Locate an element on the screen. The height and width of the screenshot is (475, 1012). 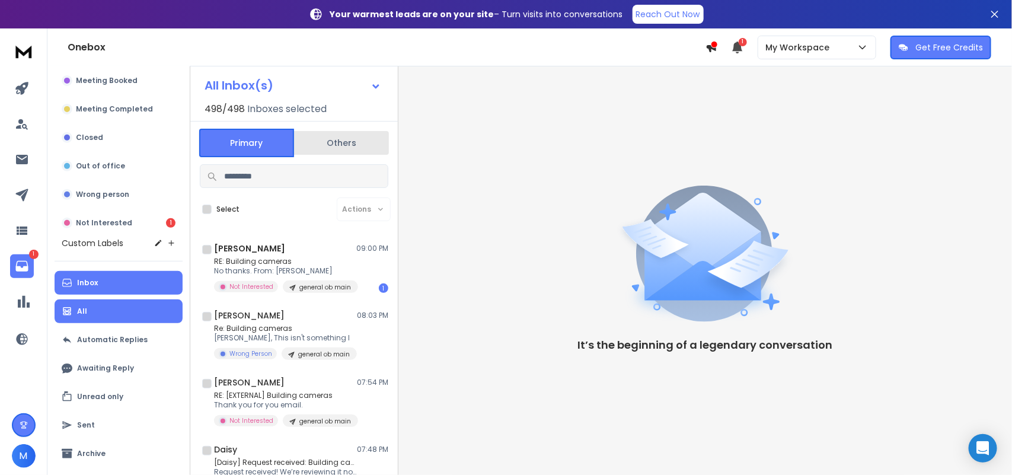
h3: Custom Labels is located at coordinates (93, 243).